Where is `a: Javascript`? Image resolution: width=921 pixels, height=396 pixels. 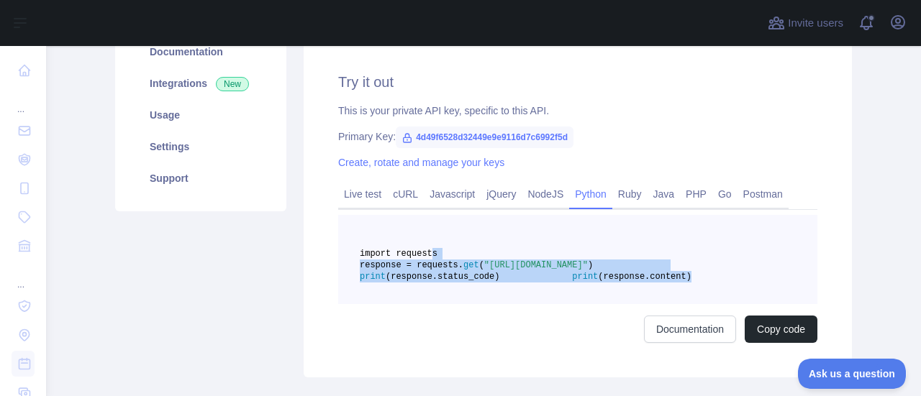 a: Javascript is located at coordinates (452, 194).